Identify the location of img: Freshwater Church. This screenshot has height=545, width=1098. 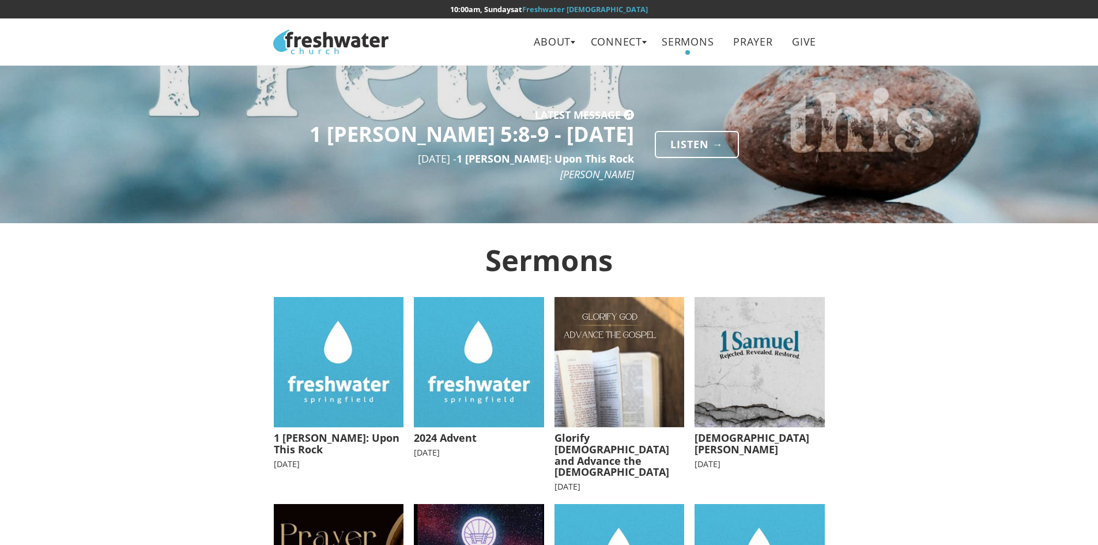
(331, 41).